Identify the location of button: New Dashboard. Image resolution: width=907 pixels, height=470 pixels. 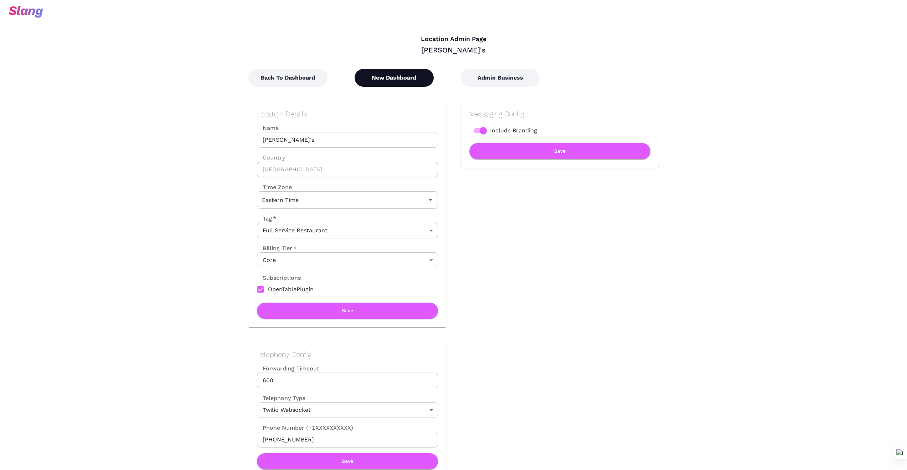
(394, 78).